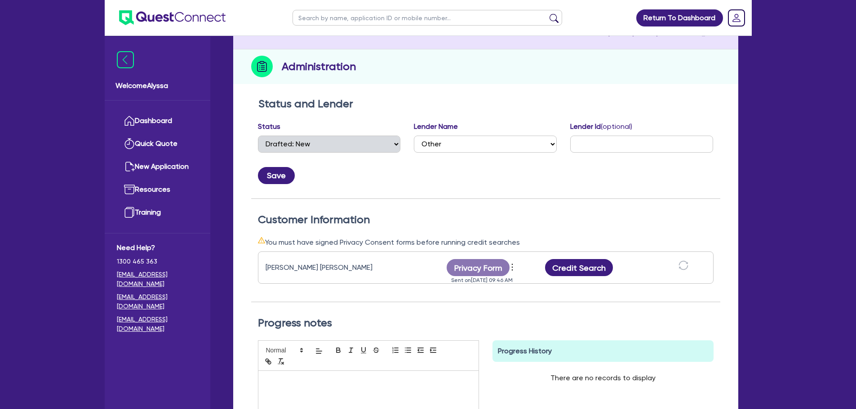 The image size is (856, 409). Describe the element at coordinates (436, 127) in the screenshot. I see `label: Lender Name` at that location.